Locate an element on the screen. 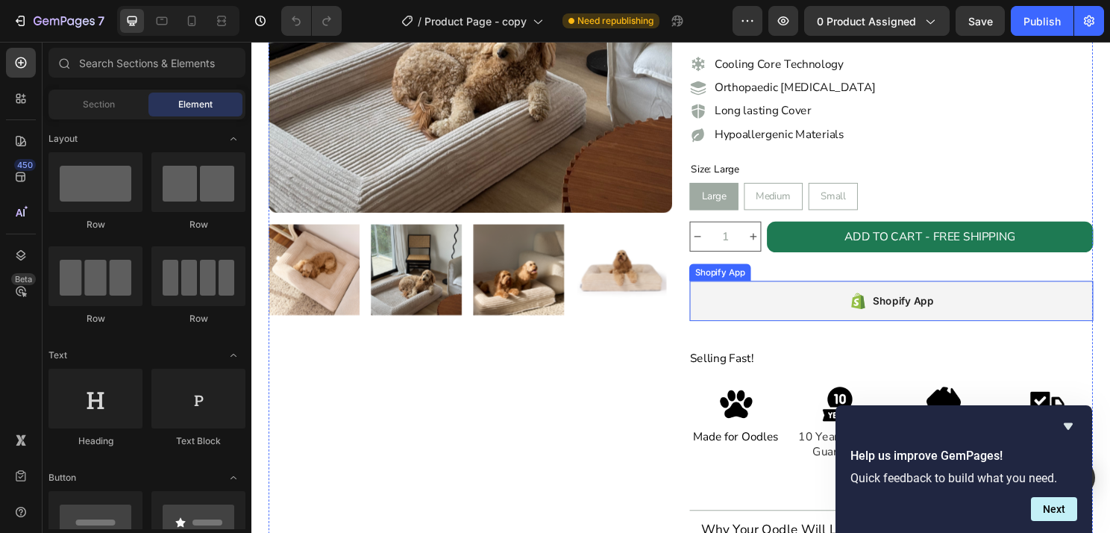  p: FREE Shipping Aus Wide is located at coordinates (829, 420).